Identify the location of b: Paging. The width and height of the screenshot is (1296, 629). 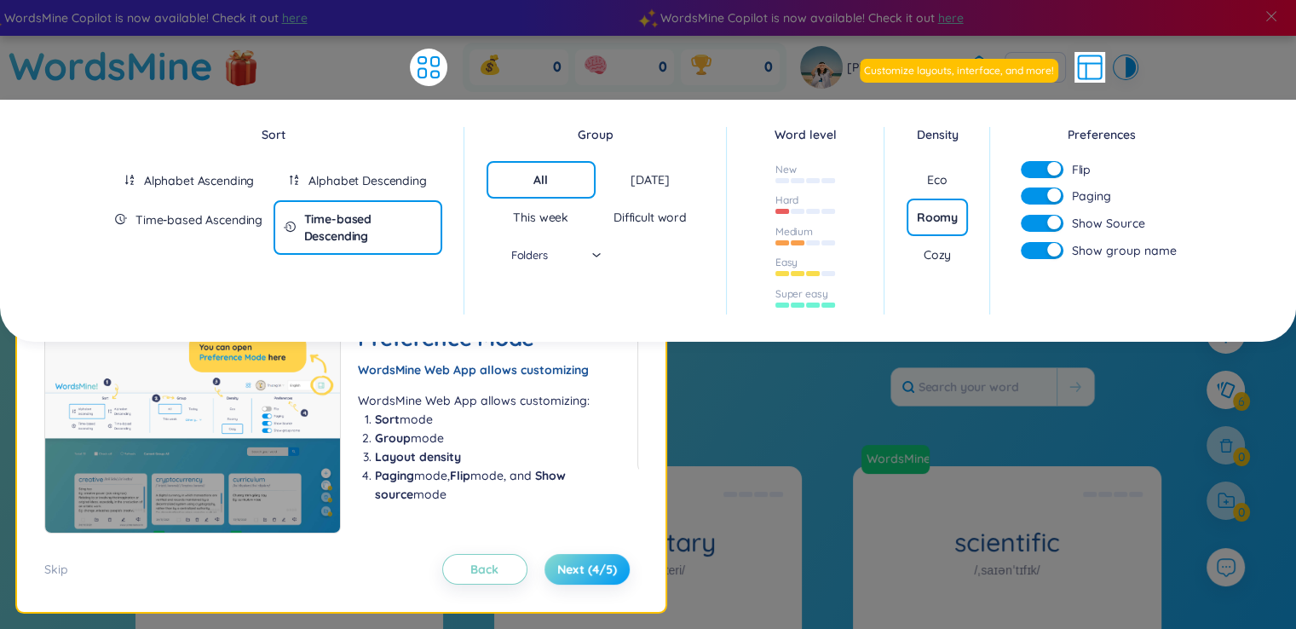
(395, 476).